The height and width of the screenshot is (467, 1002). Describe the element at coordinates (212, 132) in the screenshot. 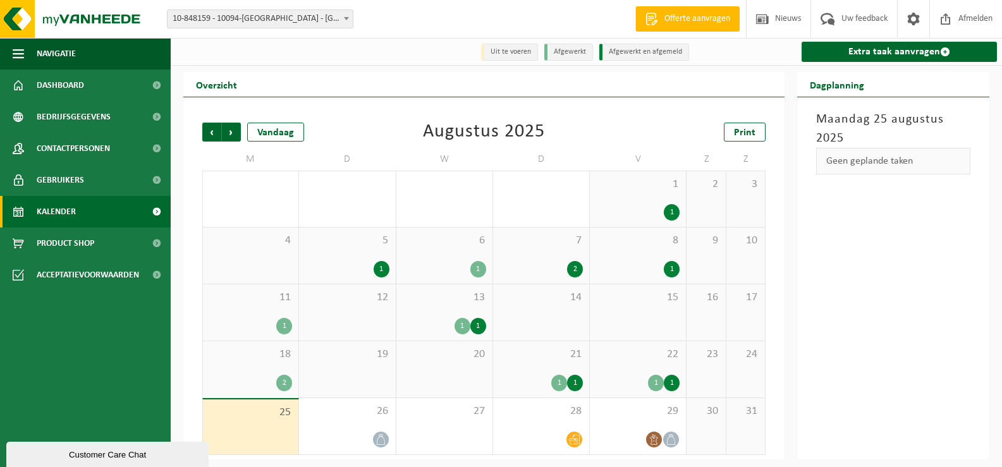

I see `span: Vorige` at that location.